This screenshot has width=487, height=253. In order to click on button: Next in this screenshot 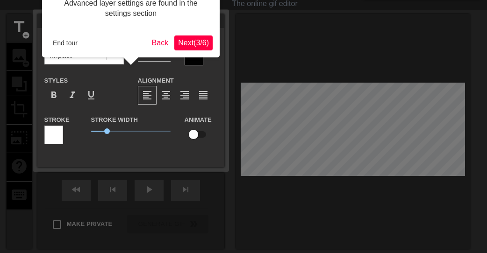, I will do `click(194, 43)`.